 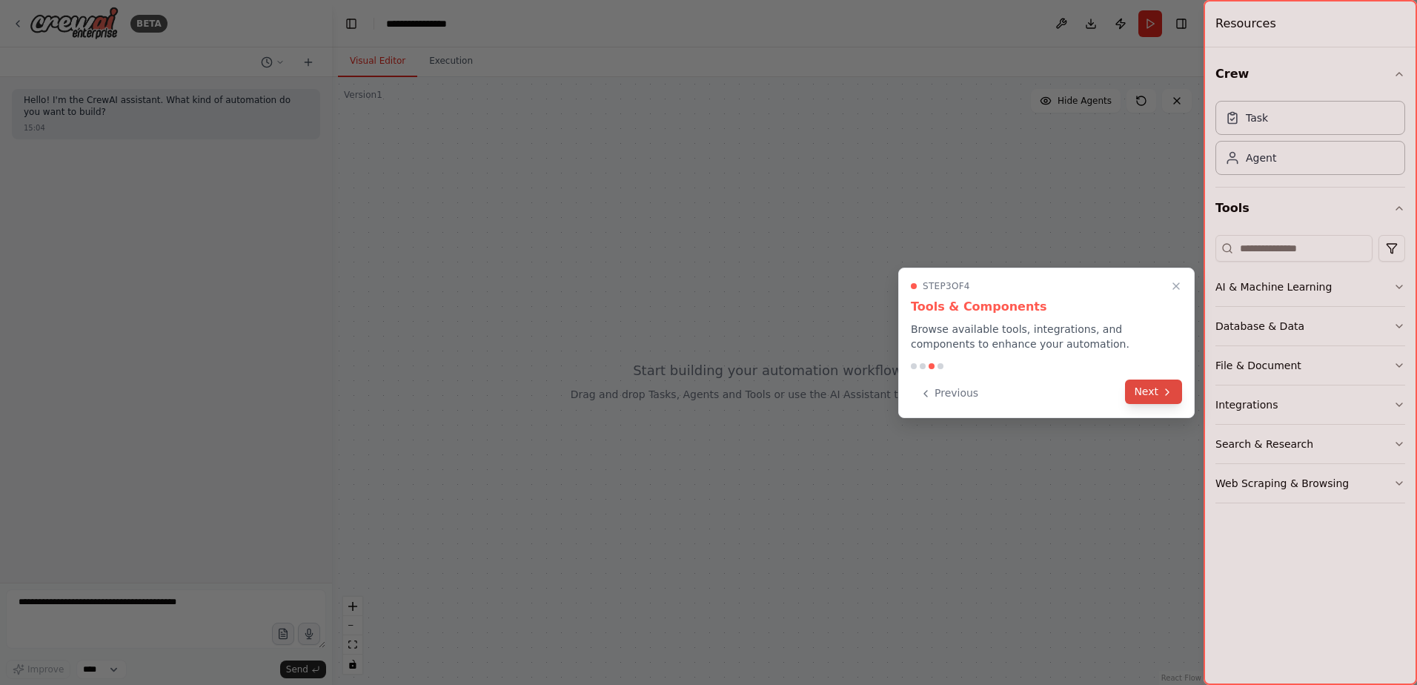 What do you see at coordinates (1153, 391) in the screenshot?
I see `button: Next` at bounding box center [1153, 391].